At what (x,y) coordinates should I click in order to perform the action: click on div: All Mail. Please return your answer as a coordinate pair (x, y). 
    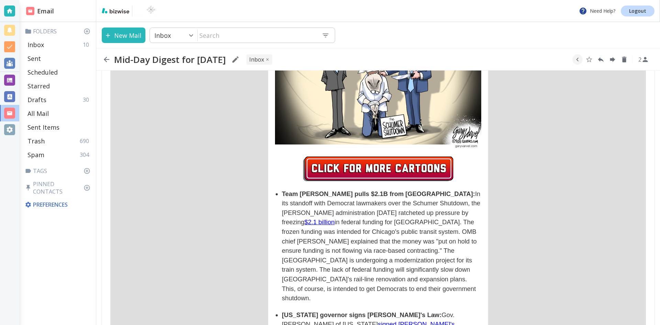
    Looking at the image, I should click on (59, 113).